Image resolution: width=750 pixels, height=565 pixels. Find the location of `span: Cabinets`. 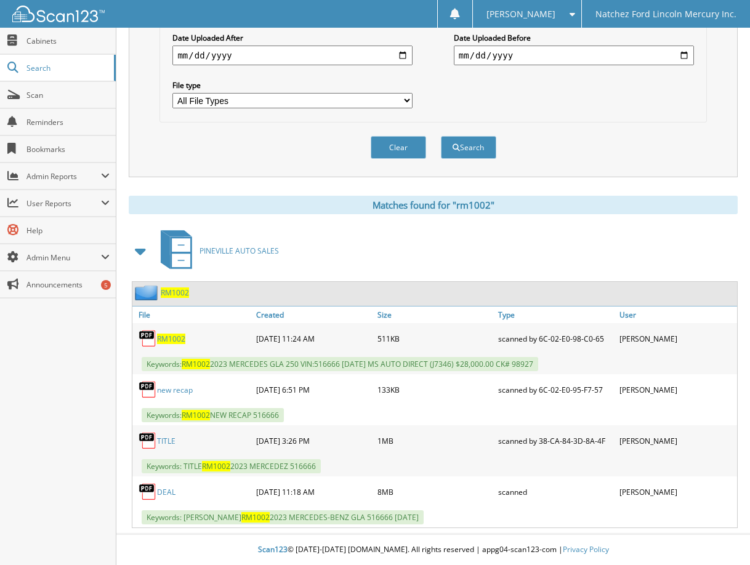

span: Cabinets is located at coordinates (68, 41).